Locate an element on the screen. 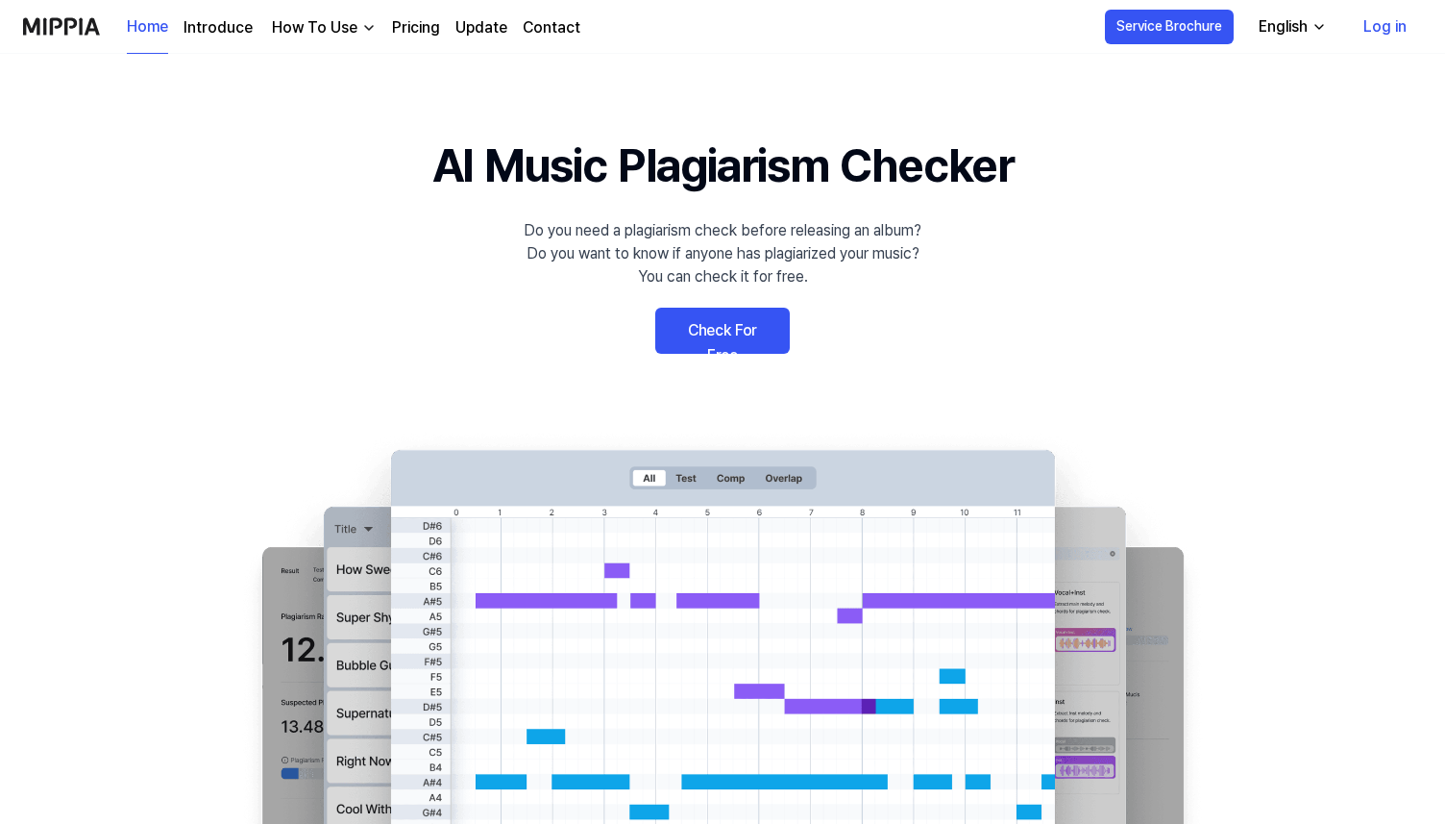  div: English is located at coordinates (1283, 27).